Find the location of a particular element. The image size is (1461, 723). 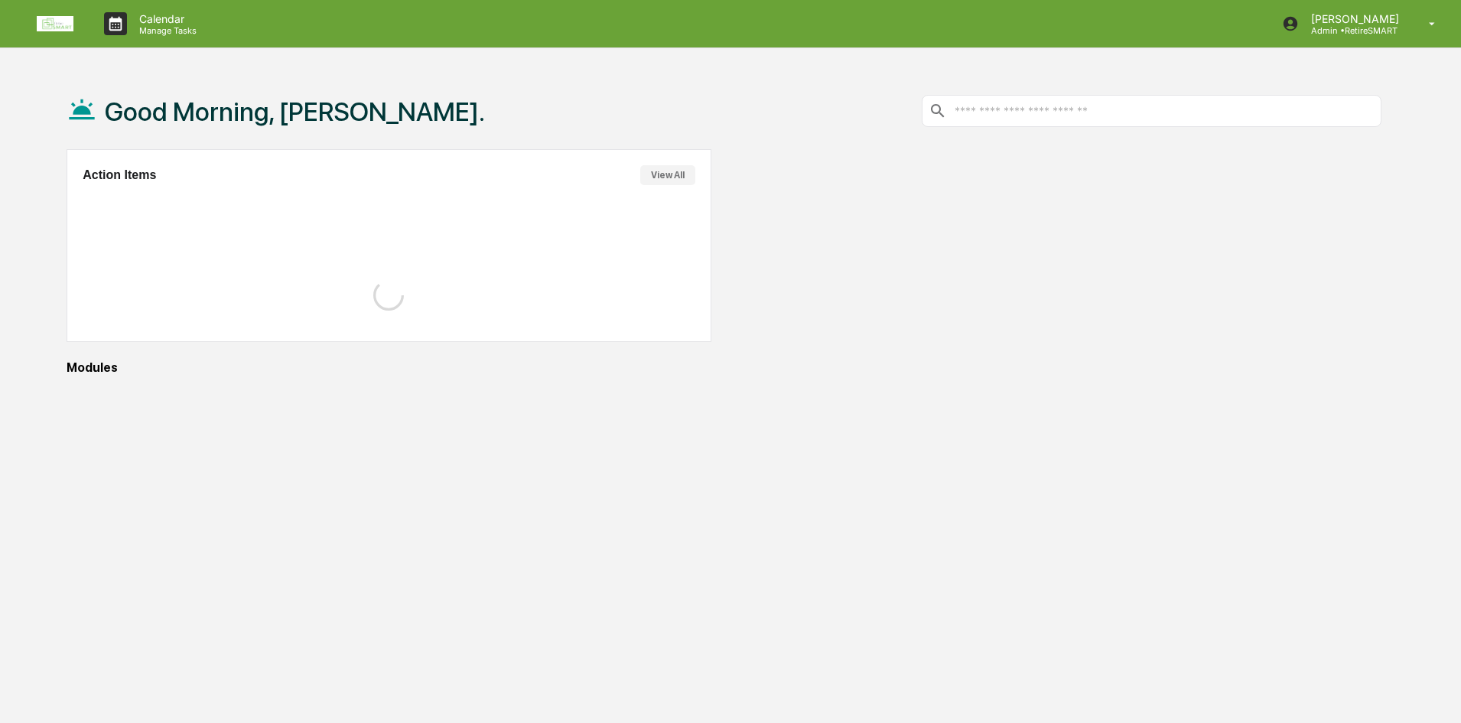

img: logo is located at coordinates (55, 24).